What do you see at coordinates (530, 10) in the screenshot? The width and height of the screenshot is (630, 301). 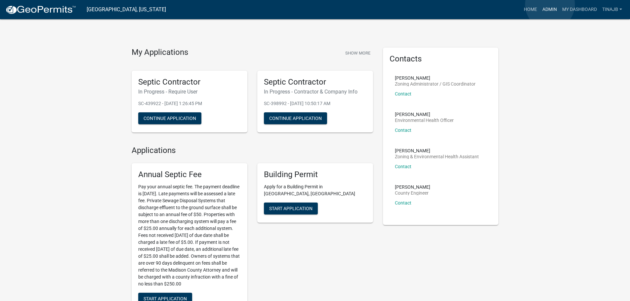 I see `a: Home` at bounding box center [530, 10].